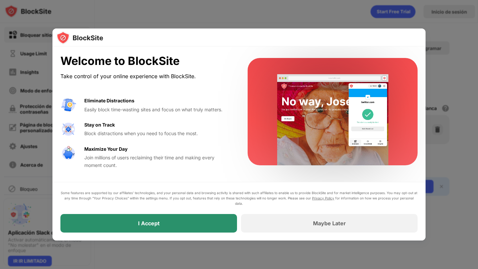  Describe the element at coordinates (239, 198) in the screenshot. I see `div: Some features are supported by our affiliates’ technologies, and your personal data and browsing ...` at that location.